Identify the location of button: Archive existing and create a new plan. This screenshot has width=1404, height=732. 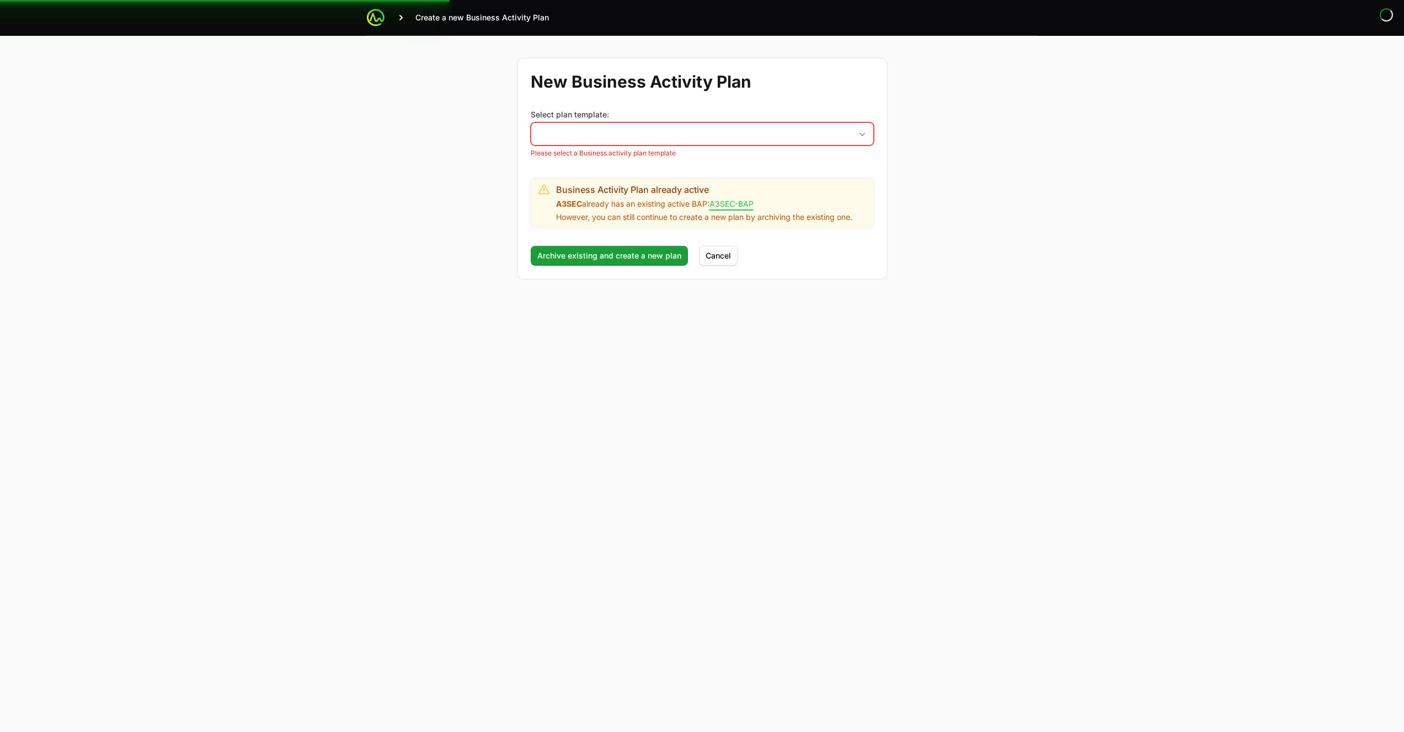
(609, 256).